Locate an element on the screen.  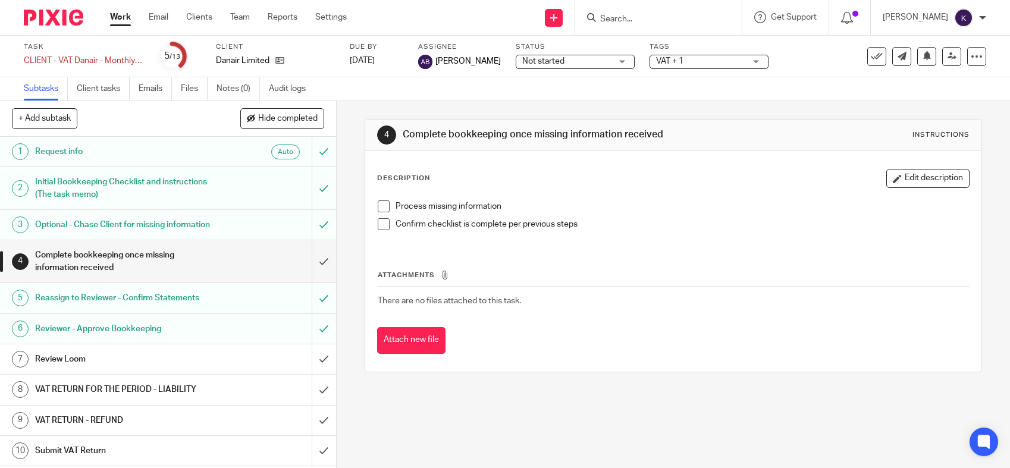
a: Clients is located at coordinates (199, 17).